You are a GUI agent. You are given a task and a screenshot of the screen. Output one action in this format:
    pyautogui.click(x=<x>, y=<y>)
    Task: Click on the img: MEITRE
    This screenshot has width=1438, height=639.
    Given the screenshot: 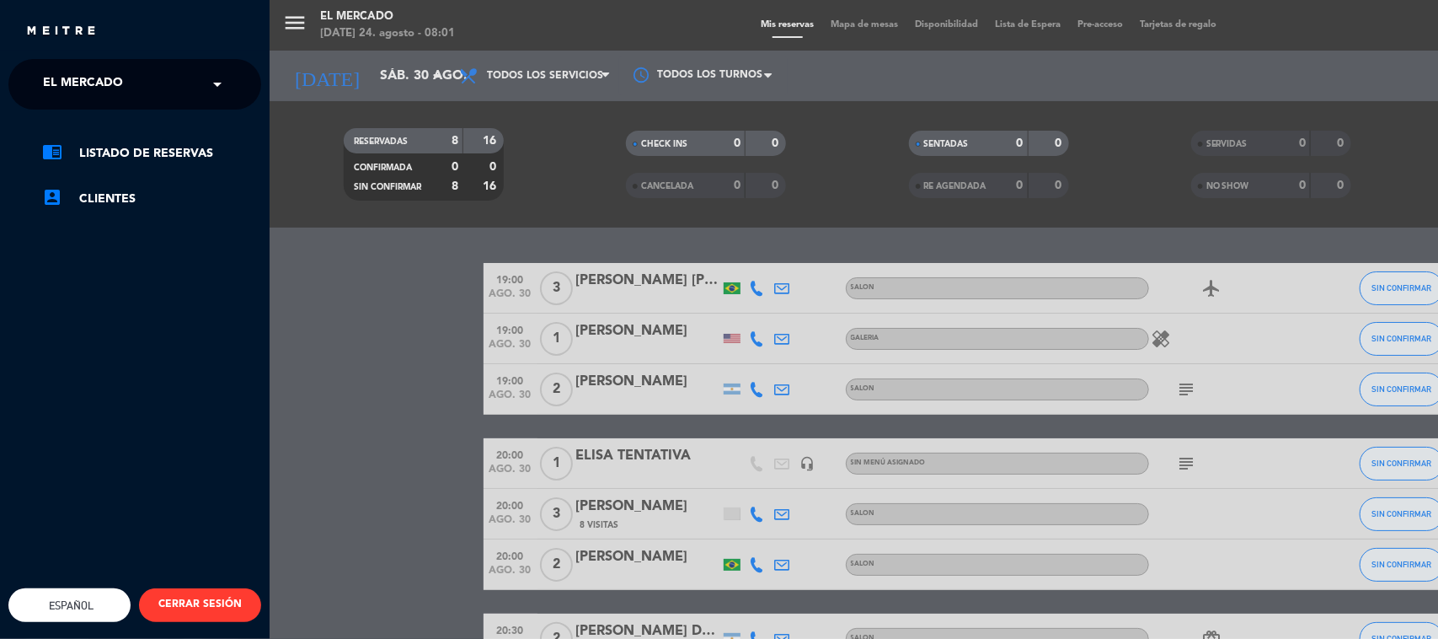 What is the action you would take?
    pyautogui.click(x=61, y=31)
    